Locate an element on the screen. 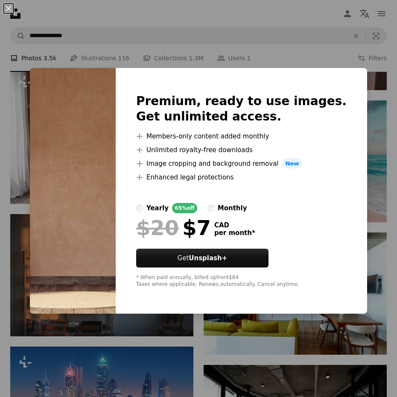  div: monthly is located at coordinates (232, 208).